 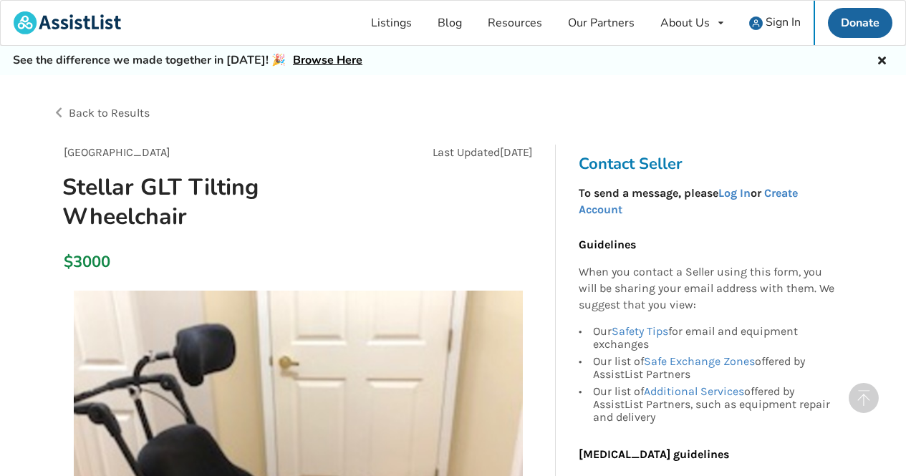 I want to click on div: Our list of offered by AssistList Partners, so click(x=714, y=368).